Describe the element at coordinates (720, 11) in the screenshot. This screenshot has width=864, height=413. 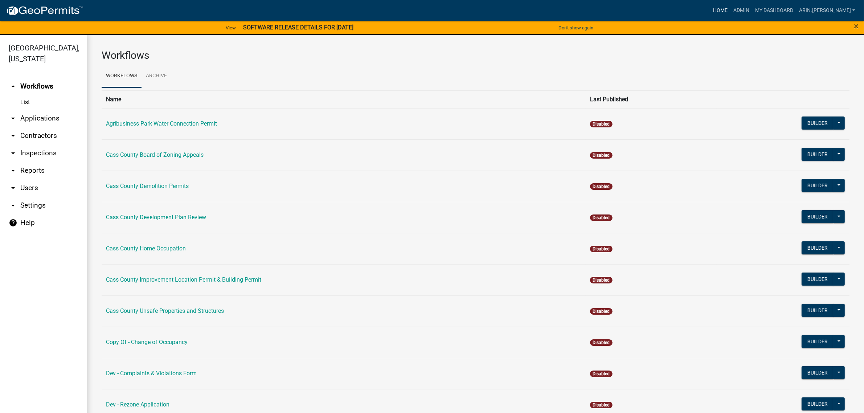
I see `a: Home` at that location.